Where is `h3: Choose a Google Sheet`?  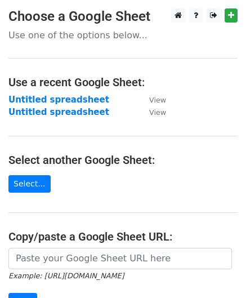
h3: Choose a Google Sheet is located at coordinates (123, 16).